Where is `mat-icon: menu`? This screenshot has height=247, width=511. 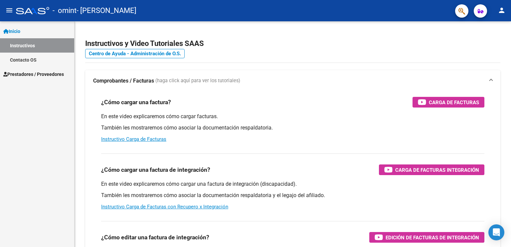 mat-icon: menu is located at coordinates (9, 10).